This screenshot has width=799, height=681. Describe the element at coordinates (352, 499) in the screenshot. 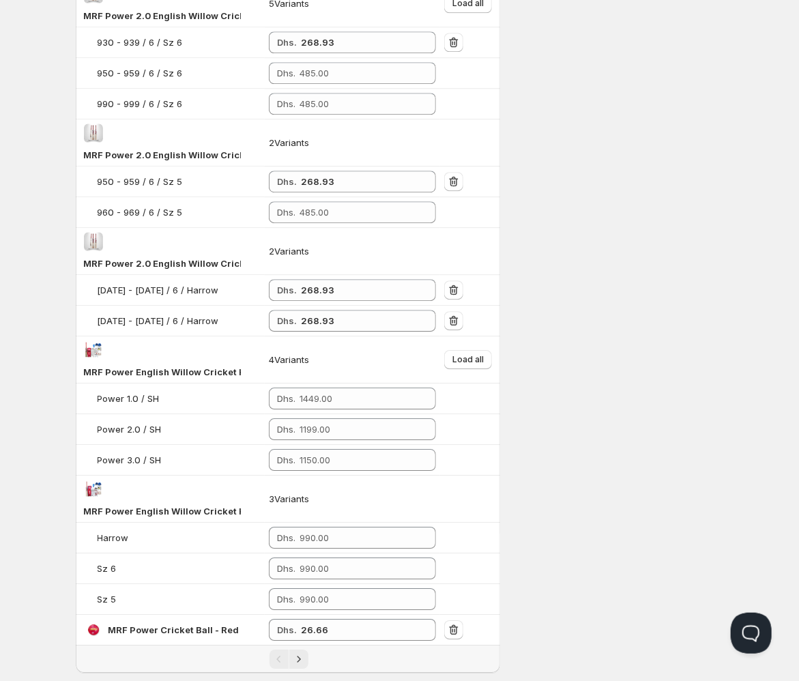

I see `td: 3 Variants` at that location.